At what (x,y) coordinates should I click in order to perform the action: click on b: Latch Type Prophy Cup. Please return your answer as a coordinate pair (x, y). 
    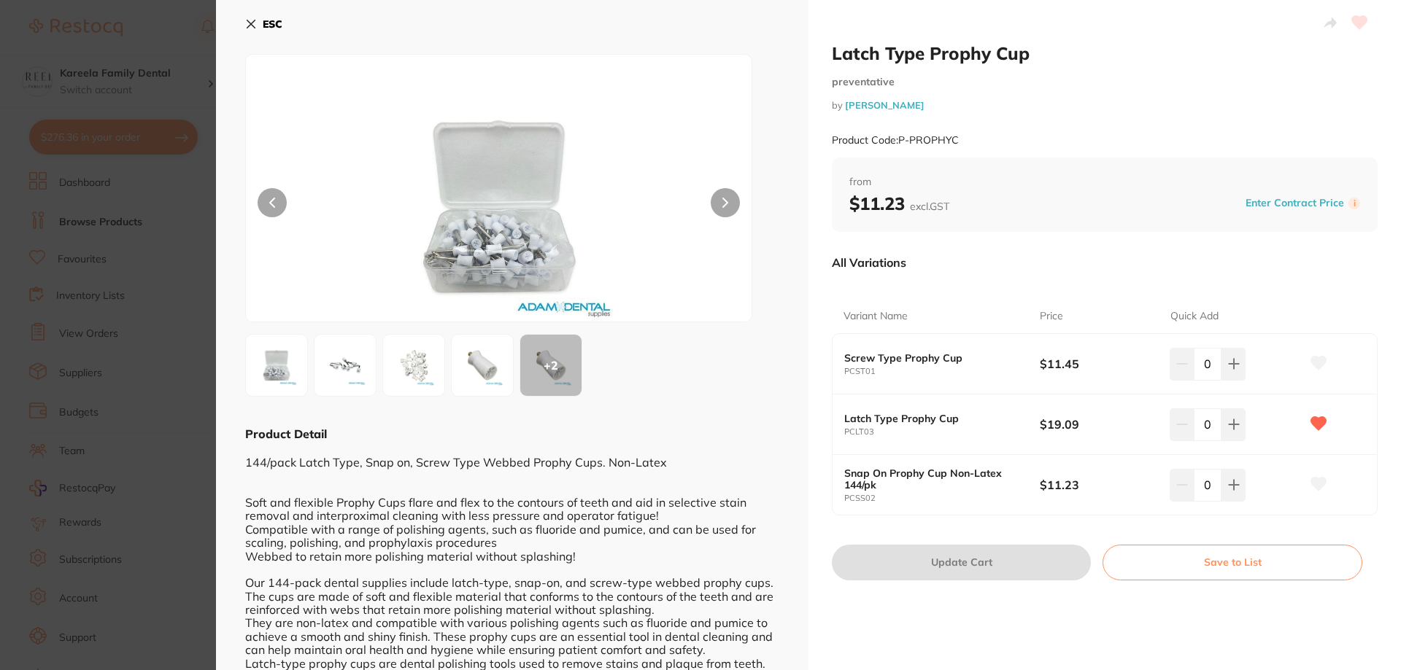
    Looking at the image, I should click on (931, 419).